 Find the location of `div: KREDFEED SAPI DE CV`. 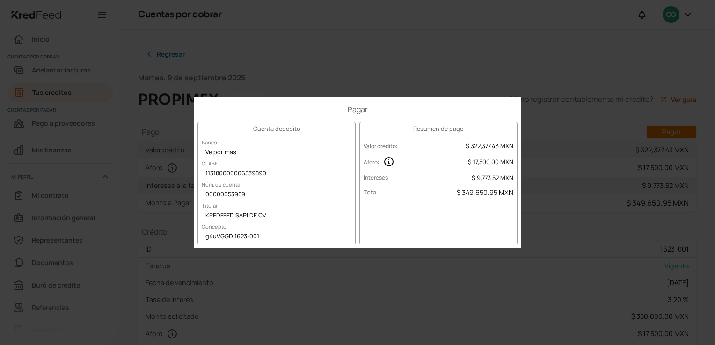

div: KREDFEED SAPI DE CV is located at coordinates (277, 216).